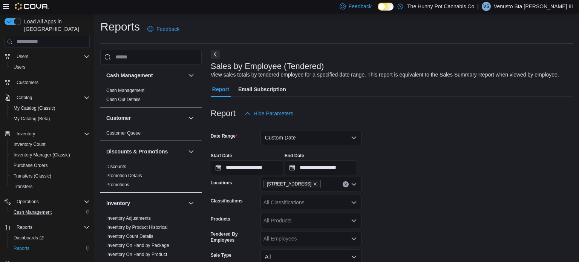 The height and width of the screenshot is (262, 579). I want to click on a: Inventory Count, so click(29, 144).